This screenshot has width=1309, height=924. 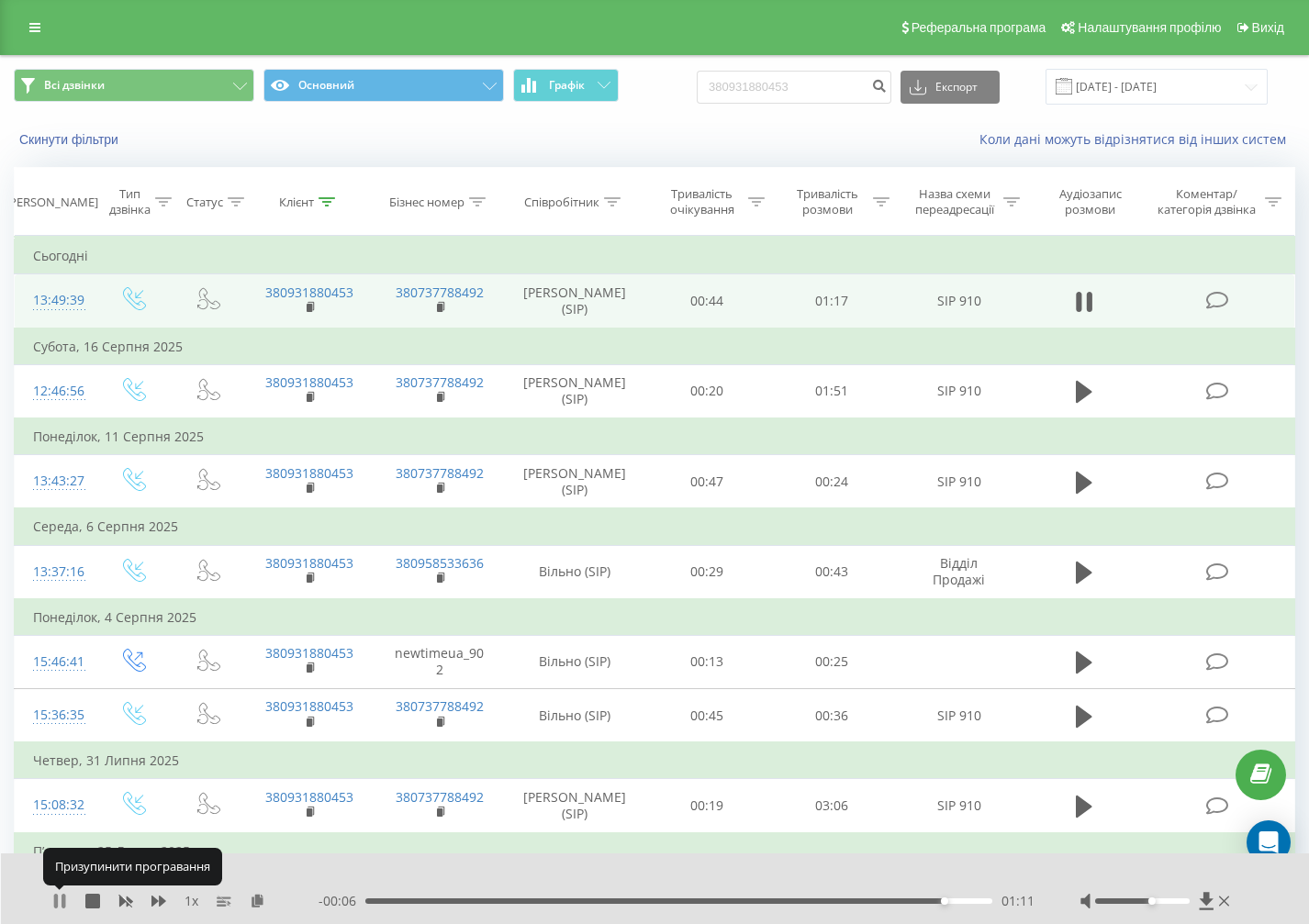 I want to click on td: 00:44, so click(x=706, y=301).